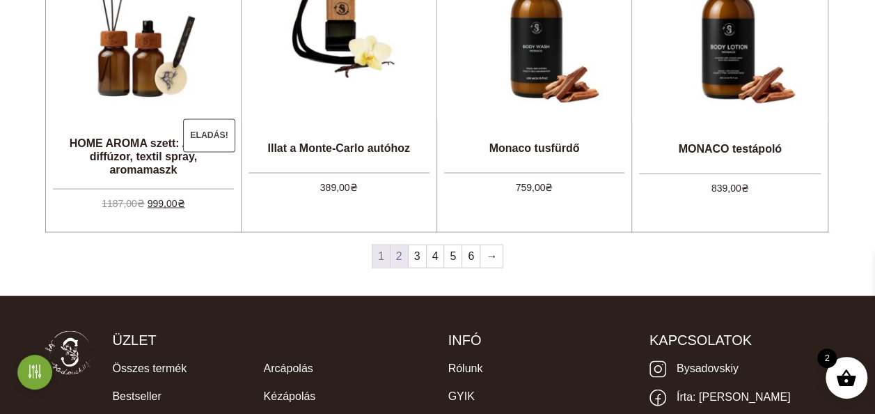  Describe the element at coordinates (209, 135) in the screenshot. I see `span: Eladás!` at that location.